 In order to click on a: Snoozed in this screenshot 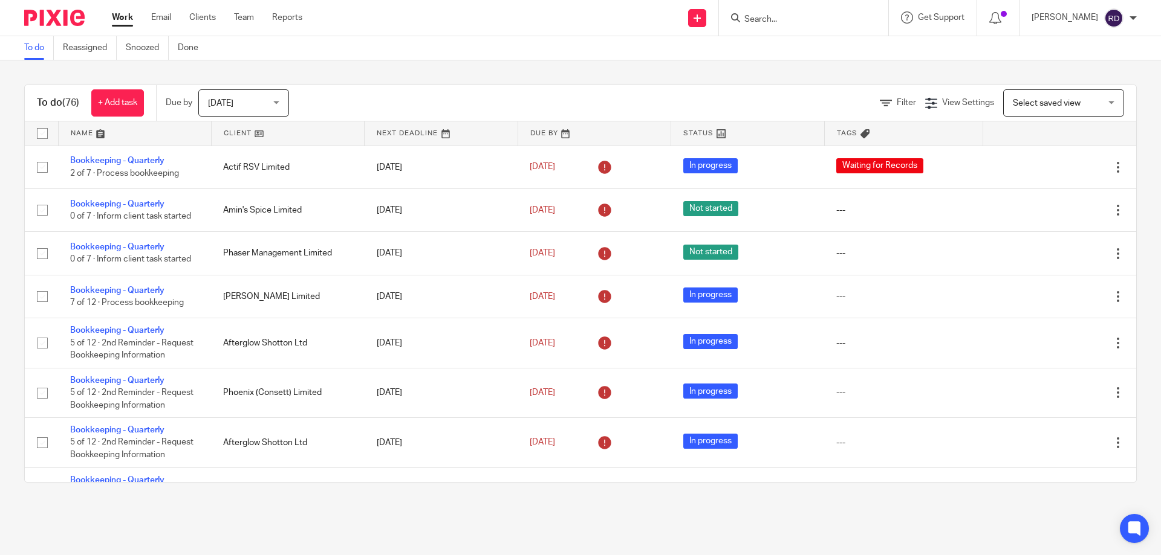, I will do `click(147, 48)`.